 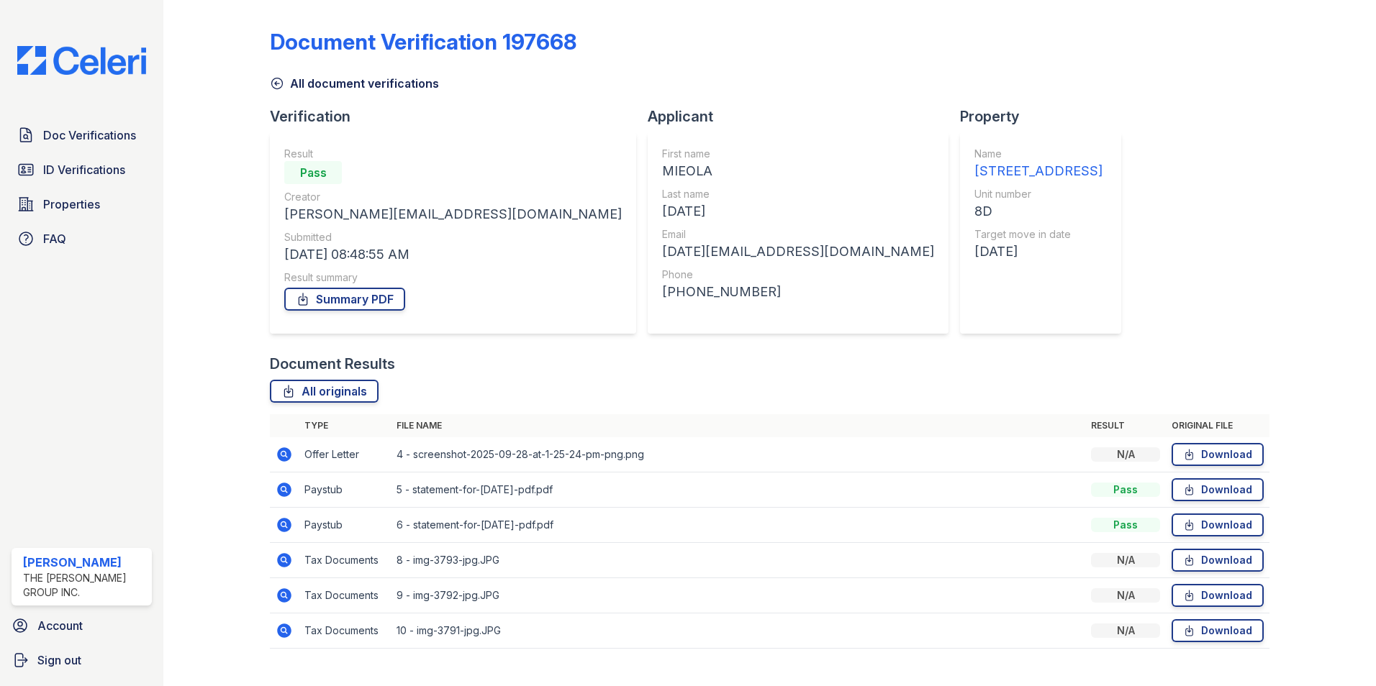 I want to click on div: Result summary, so click(x=453, y=278).